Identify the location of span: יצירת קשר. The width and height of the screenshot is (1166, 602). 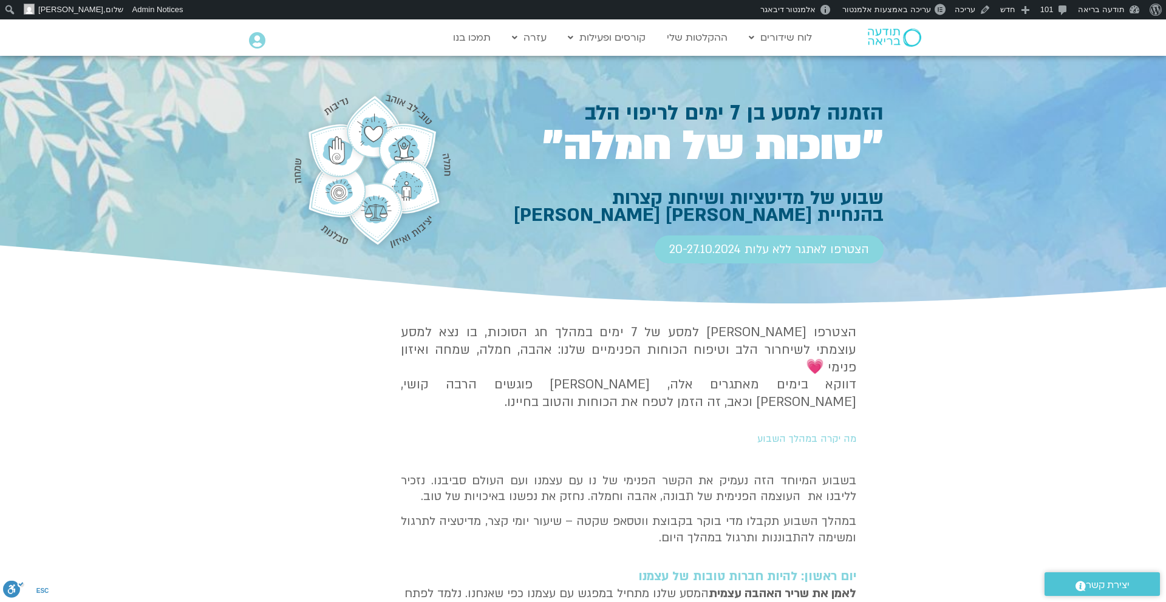
(1108, 585).